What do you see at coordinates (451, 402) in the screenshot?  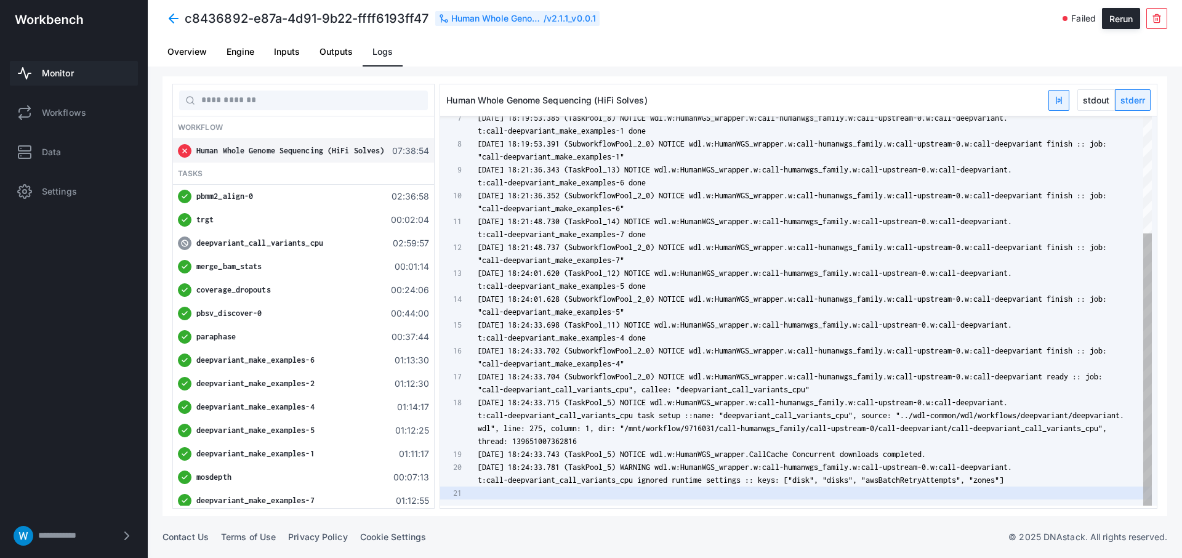 I see `div: 18` at bounding box center [451, 402].